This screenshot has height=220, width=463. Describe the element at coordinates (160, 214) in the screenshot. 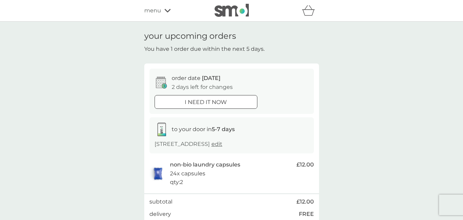

I see `p: delivery` at that location.